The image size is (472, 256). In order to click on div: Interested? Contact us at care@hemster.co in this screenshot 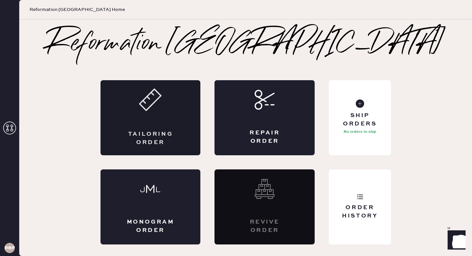, I will do `click(265, 207)`.